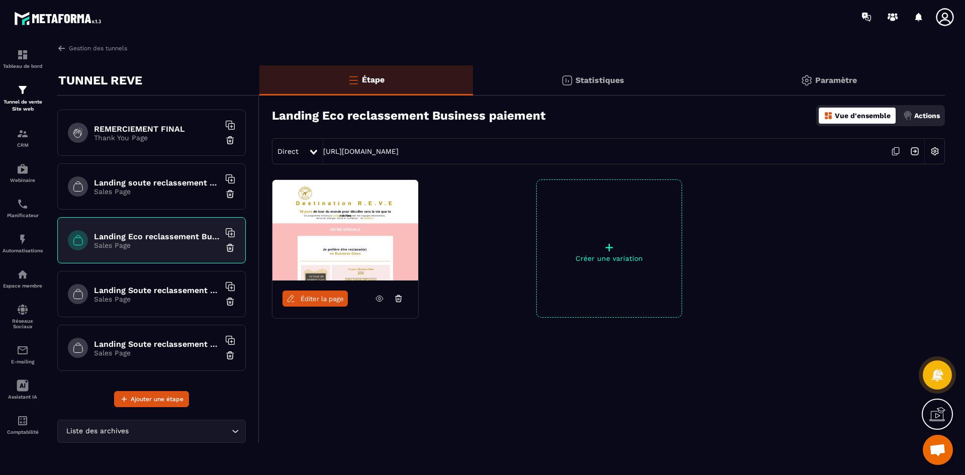 The height and width of the screenshot is (475, 965). Describe the element at coordinates (609, 258) in the screenshot. I see `p: Créer une variation` at that location.